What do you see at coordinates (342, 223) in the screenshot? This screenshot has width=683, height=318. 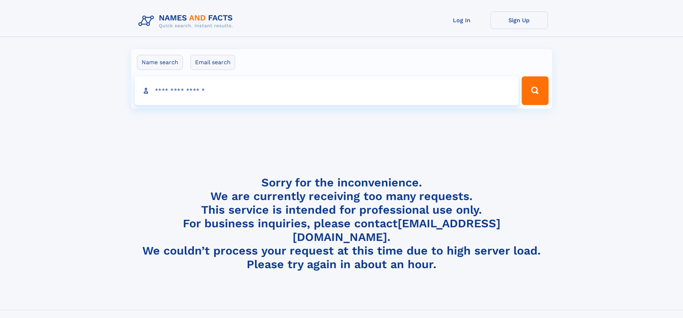 I see `h4: Sorry for the inconvenience. We are currently receiving too many requests. This service is intend...` at bounding box center [342, 223].